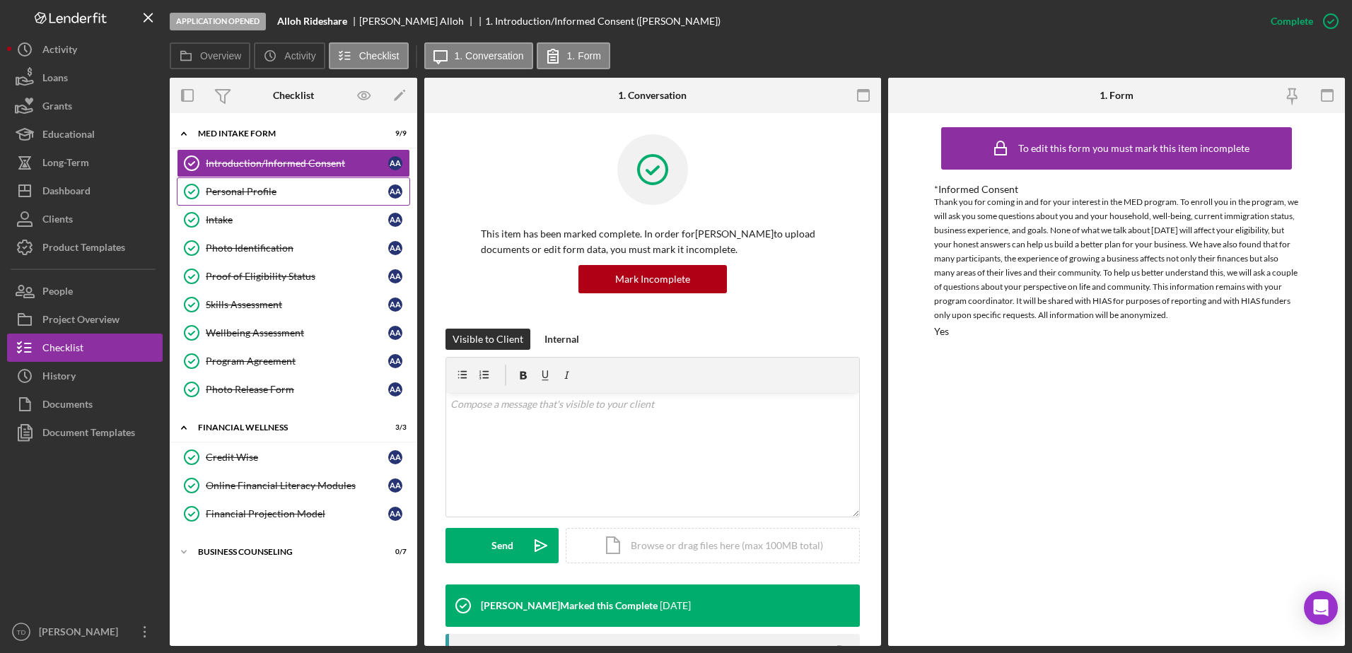  Describe the element at coordinates (293, 220) in the screenshot. I see `a: IntakeAA` at that location.